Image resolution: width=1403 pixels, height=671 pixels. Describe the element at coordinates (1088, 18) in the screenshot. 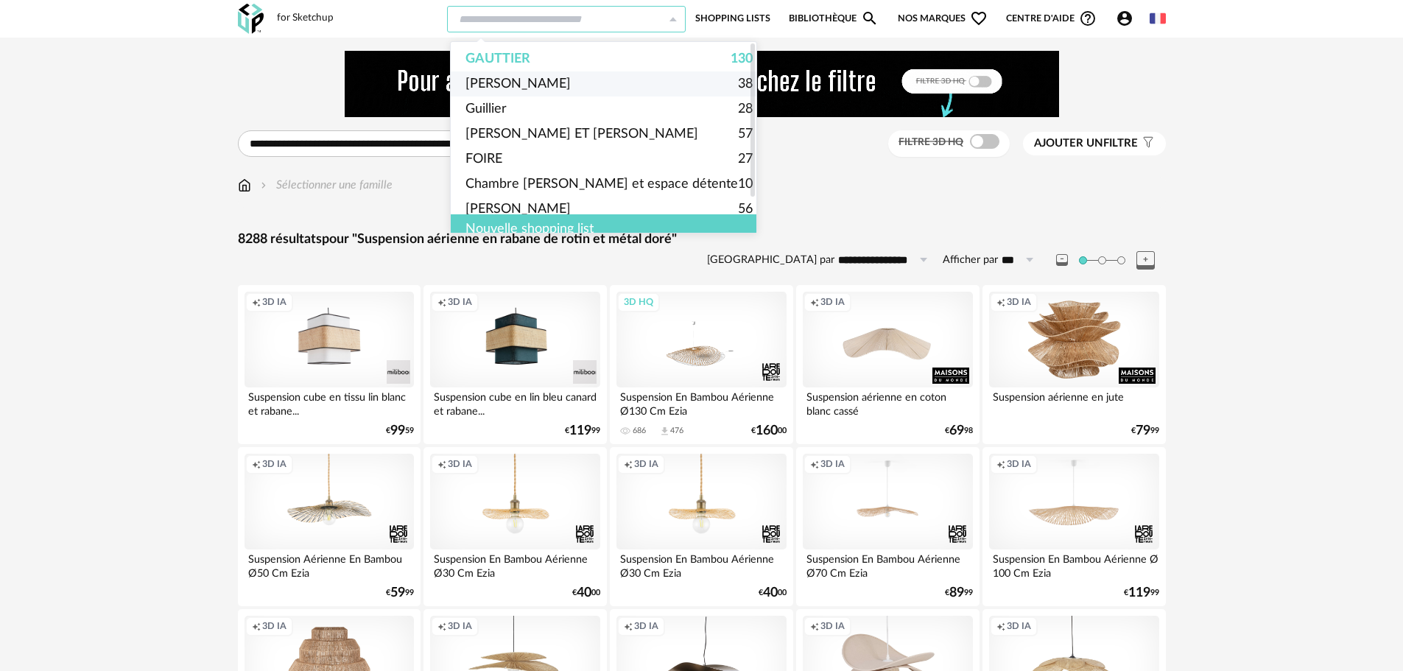

I see `span: Help Circle Outline icon` at that location.